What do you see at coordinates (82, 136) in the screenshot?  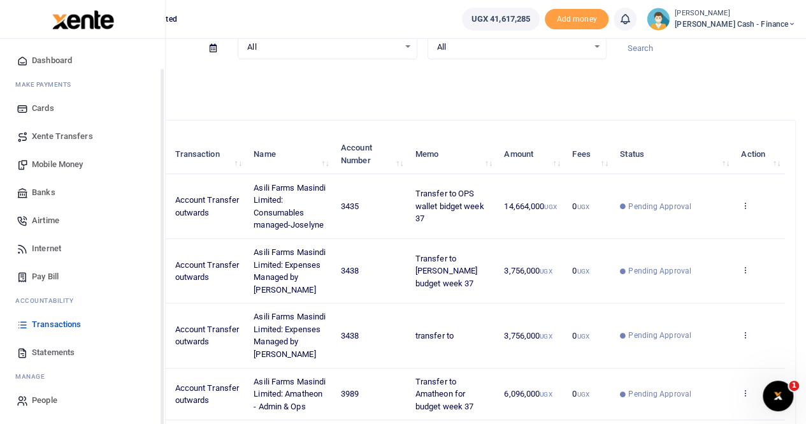 I see `a: Xente Transfers` at bounding box center [82, 136].